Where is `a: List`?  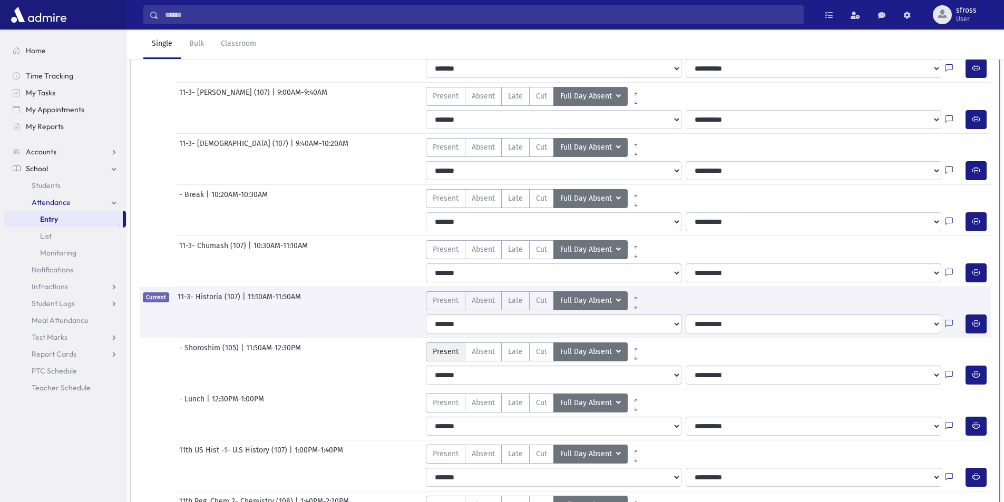
a: List is located at coordinates (65, 236).